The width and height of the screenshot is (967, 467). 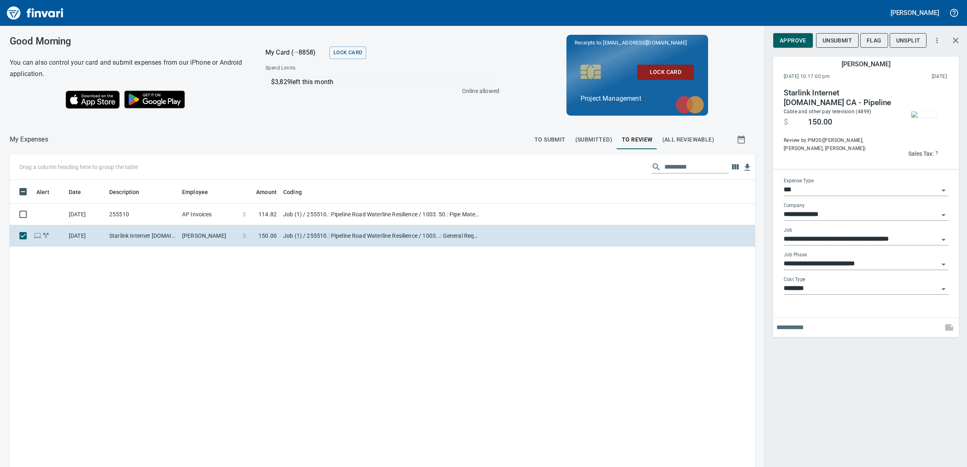 What do you see at coordinates (637, 43) in the screenshot?
I see `p: Receipts to:` at bounding box center [637, 43].